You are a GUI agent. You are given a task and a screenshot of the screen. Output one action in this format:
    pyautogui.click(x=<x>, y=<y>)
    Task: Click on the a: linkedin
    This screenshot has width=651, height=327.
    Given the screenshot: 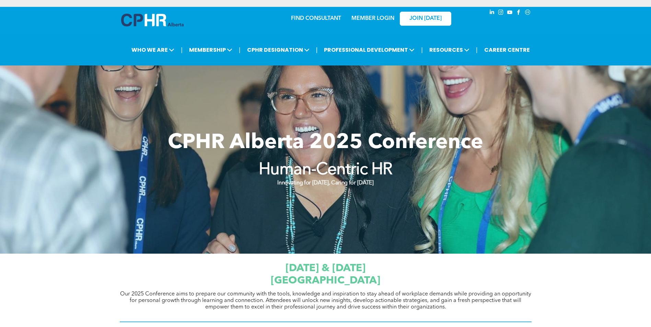 What is the action you would take?
    pyautogui.click(x=492, y=13)
    